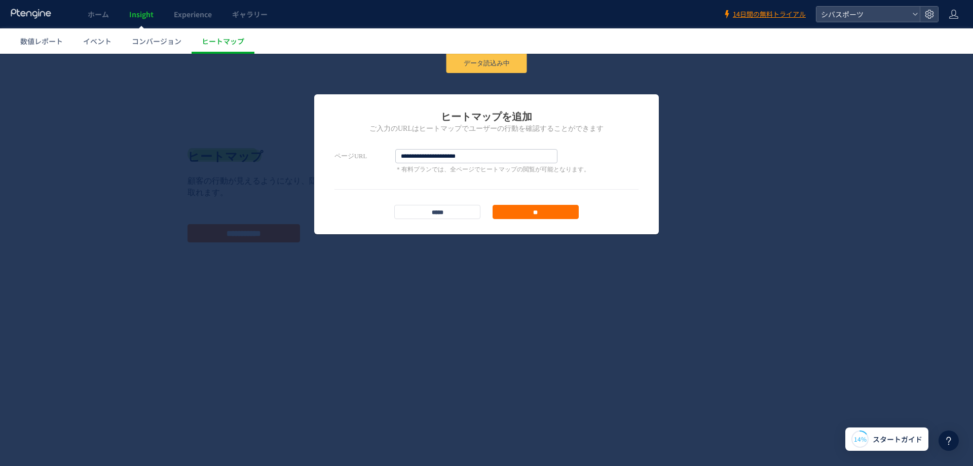  Describe the element at coordinates (250, 14) in the screenshot. I see `span: ギャラリー` at that location.